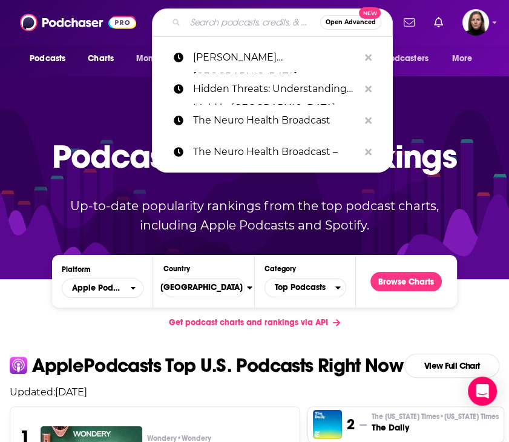 This screenshot has height=442, width=509. I want to click on p: The Neuro Health Broadcast, so click(276, 120).